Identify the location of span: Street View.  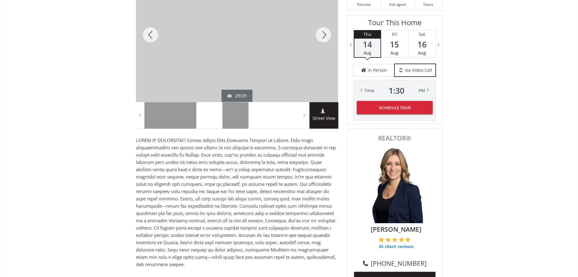
(324, 118).